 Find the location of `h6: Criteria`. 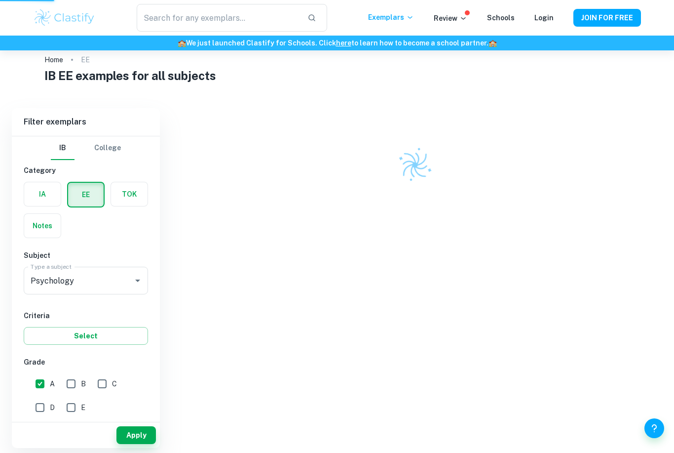

h6: Criteria is located at coordinates (86, 315).